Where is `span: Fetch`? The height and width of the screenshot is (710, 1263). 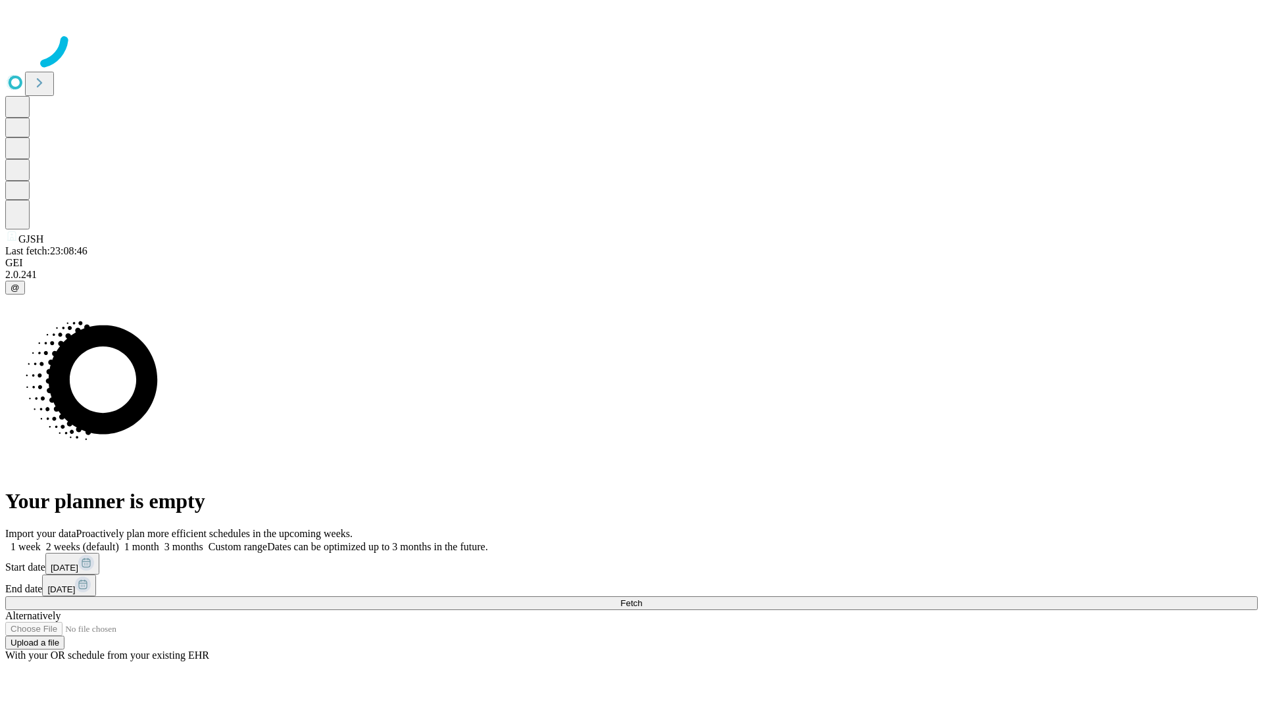
span: Fetch is located at coordinates (631, 603).